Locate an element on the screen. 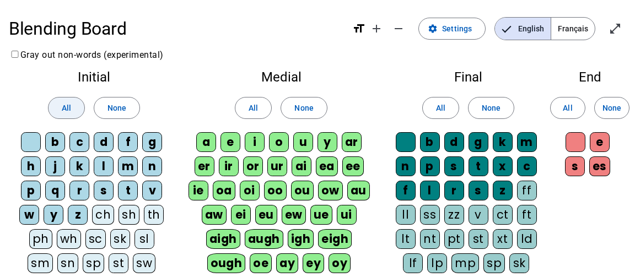  div: lp is located at coordinates (437, 263).